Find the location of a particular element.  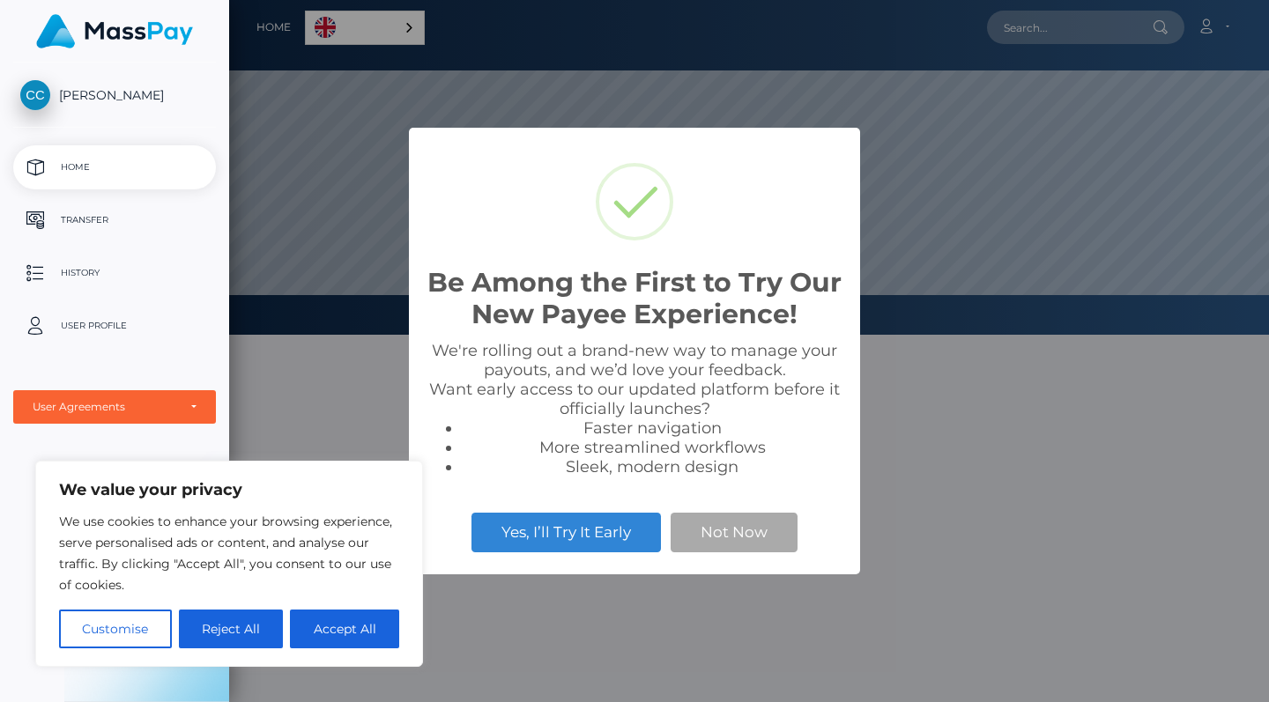

p: We value your privacy is located at coordinates (229, 490).